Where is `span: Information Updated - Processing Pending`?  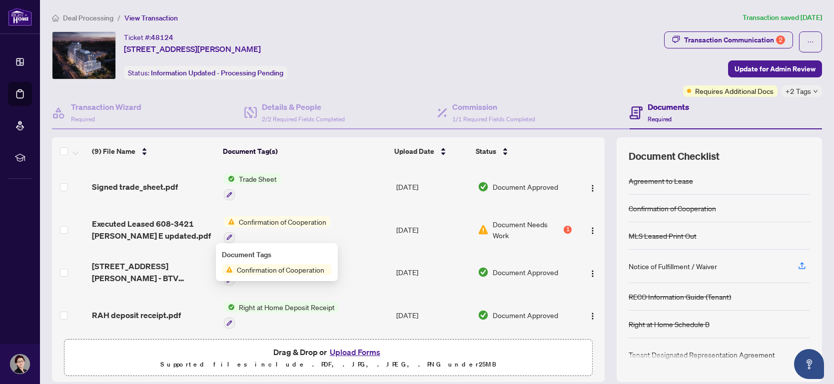 span: Information Updated - Processing Pending is located at coordinates (217, 73).